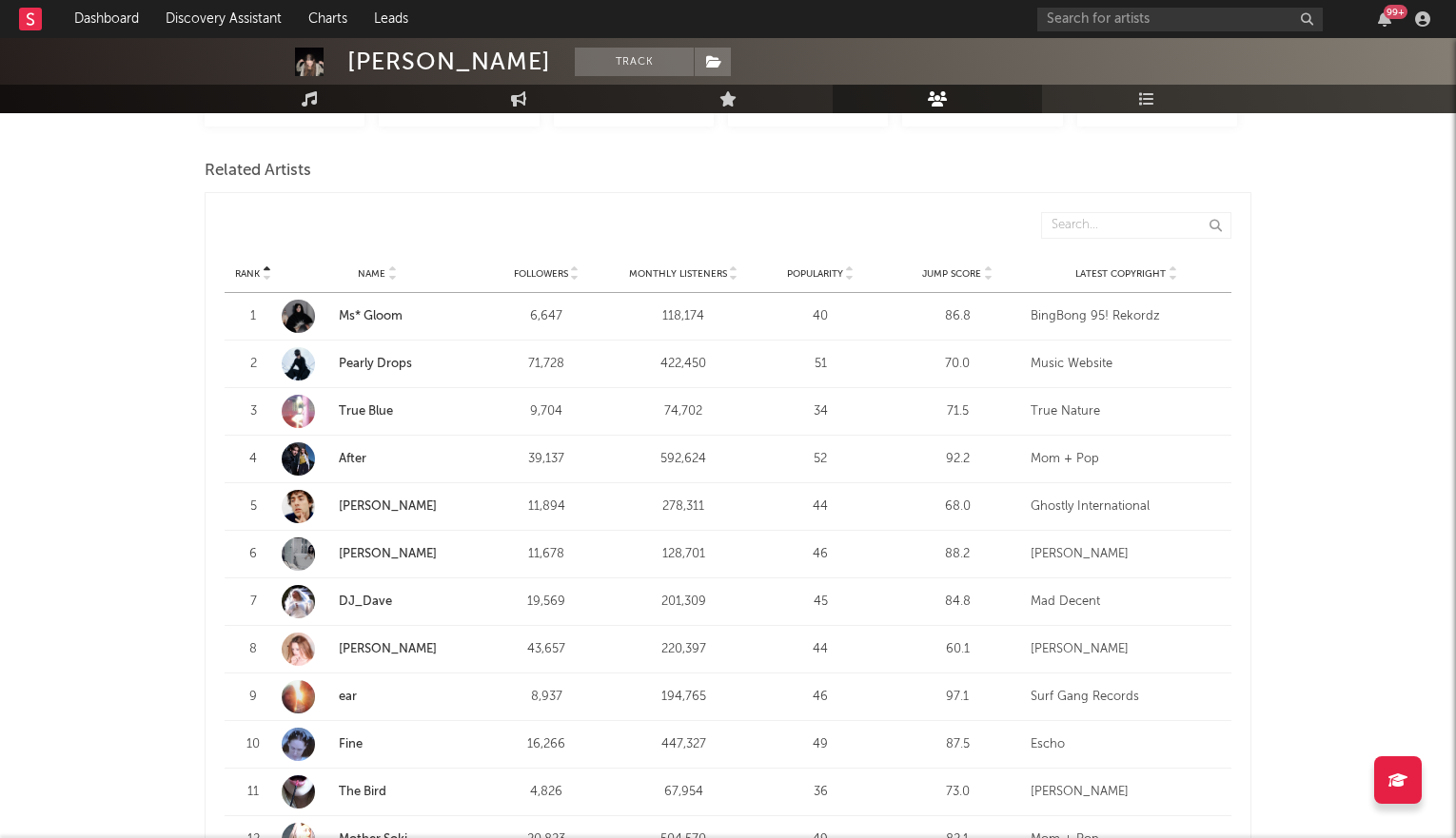 This screenshot has height=838, width=1456. I want to click on div: 70.0, so click(957, 365).